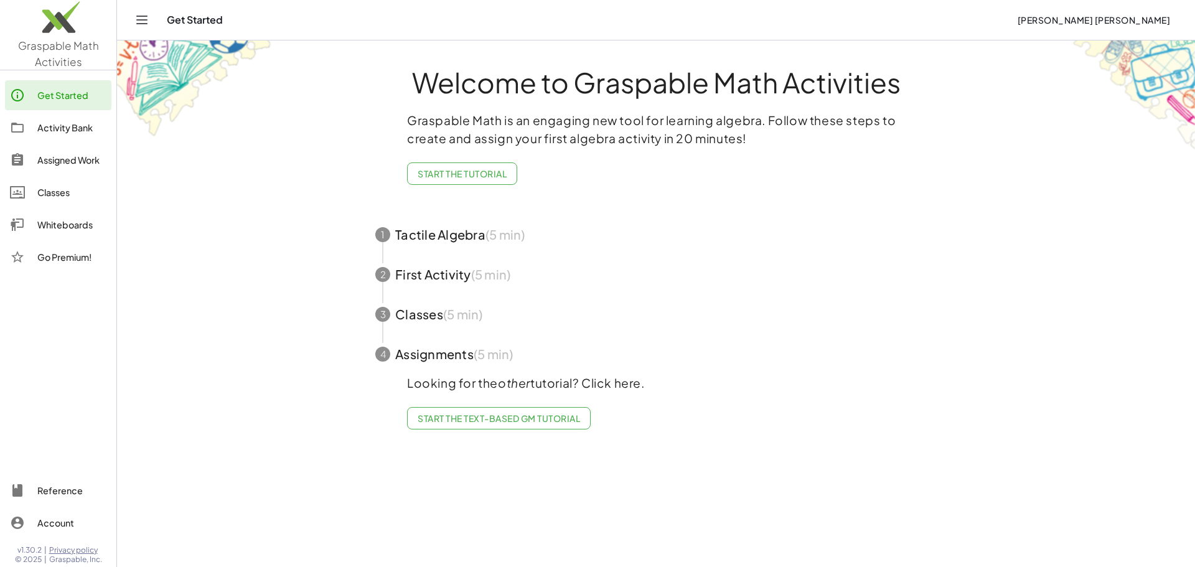 This screenshot has height=567, width=1195. Describe the element at coordinates (195, 88) in the screenshot. I see `img: get-started-bg-ul-Ceg4j33I.png` at that location.